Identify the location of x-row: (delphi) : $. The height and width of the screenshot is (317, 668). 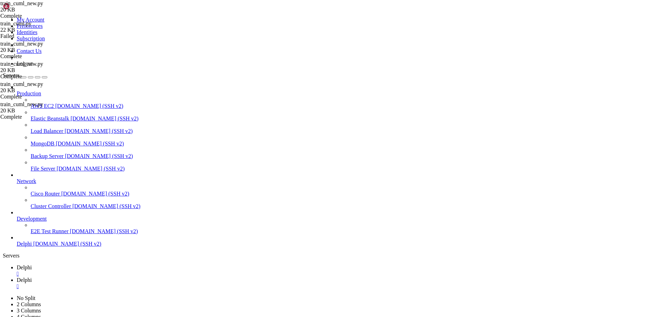
(290, 118).